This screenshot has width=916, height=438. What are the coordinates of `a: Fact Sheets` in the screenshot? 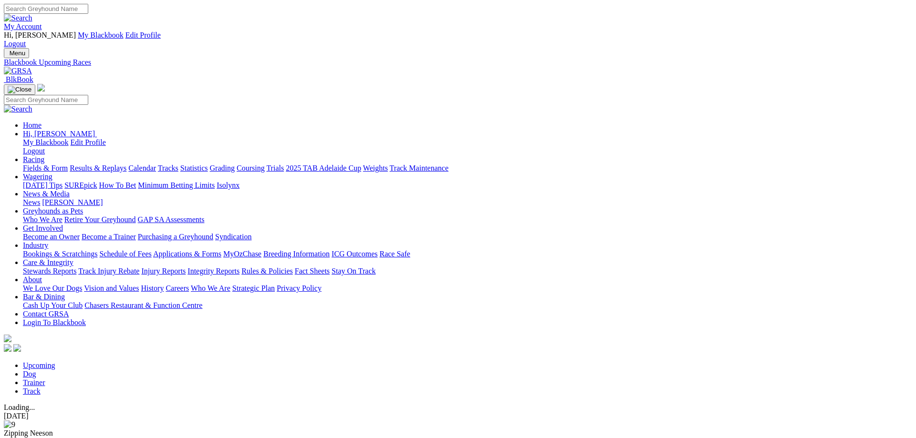 It's located at (312, 271).